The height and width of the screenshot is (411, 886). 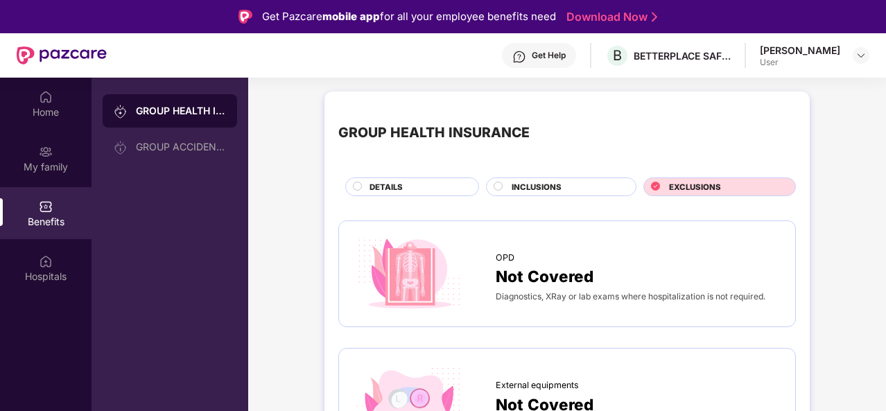 What do you see at coordinates (800, 62) in the screenshot?
I see `div: User` at bounding box center [800, 62].